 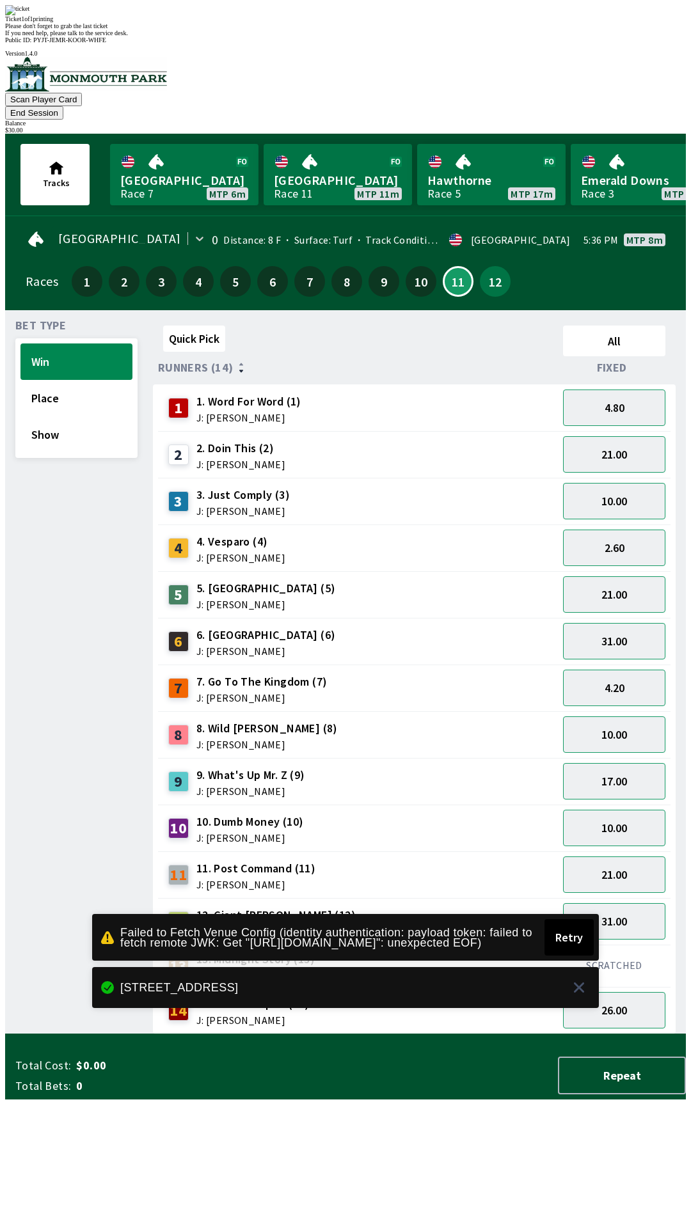 I want to click on span: Repeat, so click(x=622, y=1075).